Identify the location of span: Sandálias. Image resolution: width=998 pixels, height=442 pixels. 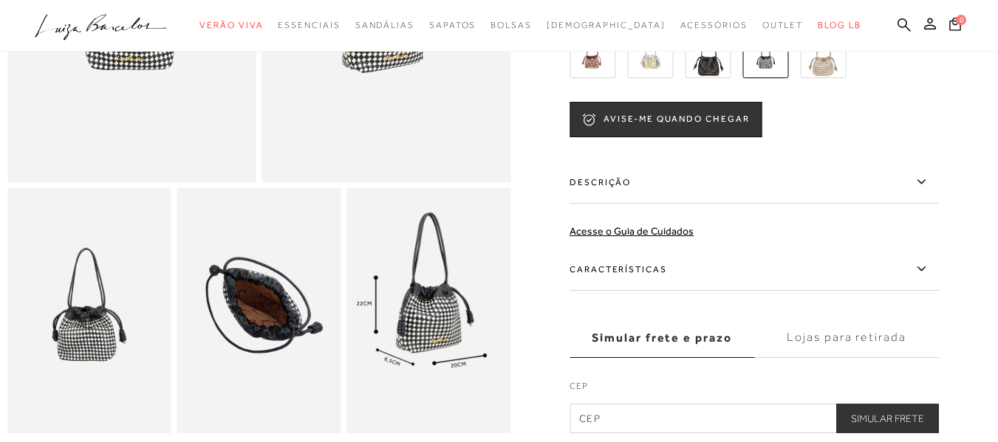
(385, 25).